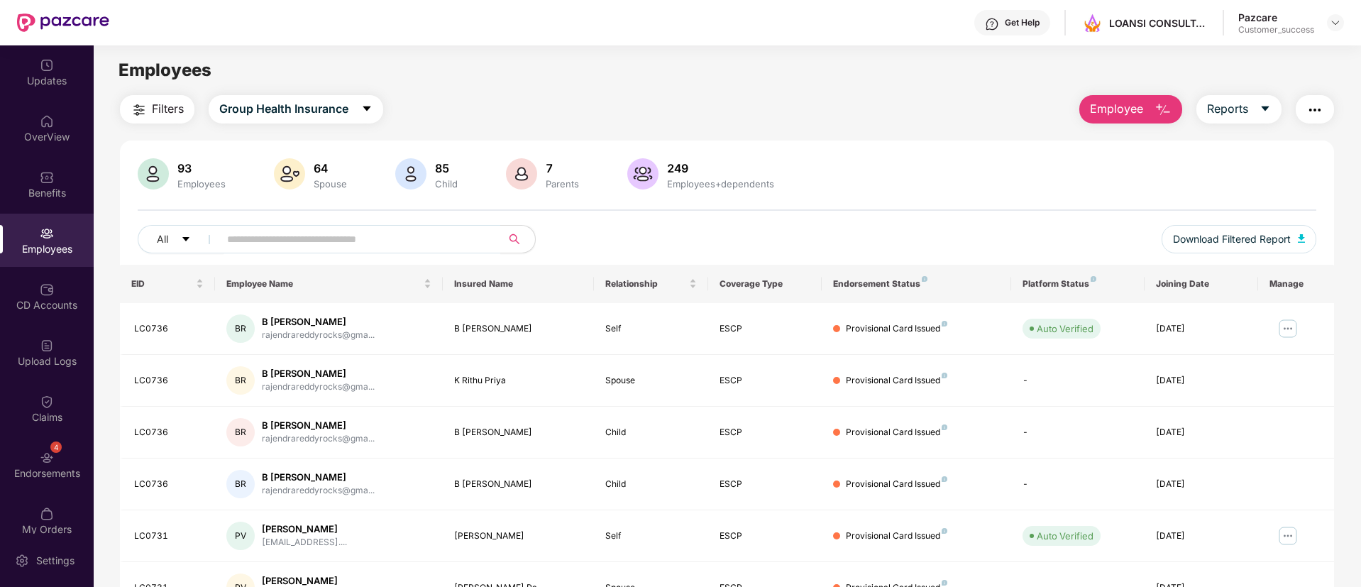 This screenshot has height=587, width=1361. What do you see at coordinates (514, 239) in the screenshot?
I see `span: search` at bounding box center [514, 239].